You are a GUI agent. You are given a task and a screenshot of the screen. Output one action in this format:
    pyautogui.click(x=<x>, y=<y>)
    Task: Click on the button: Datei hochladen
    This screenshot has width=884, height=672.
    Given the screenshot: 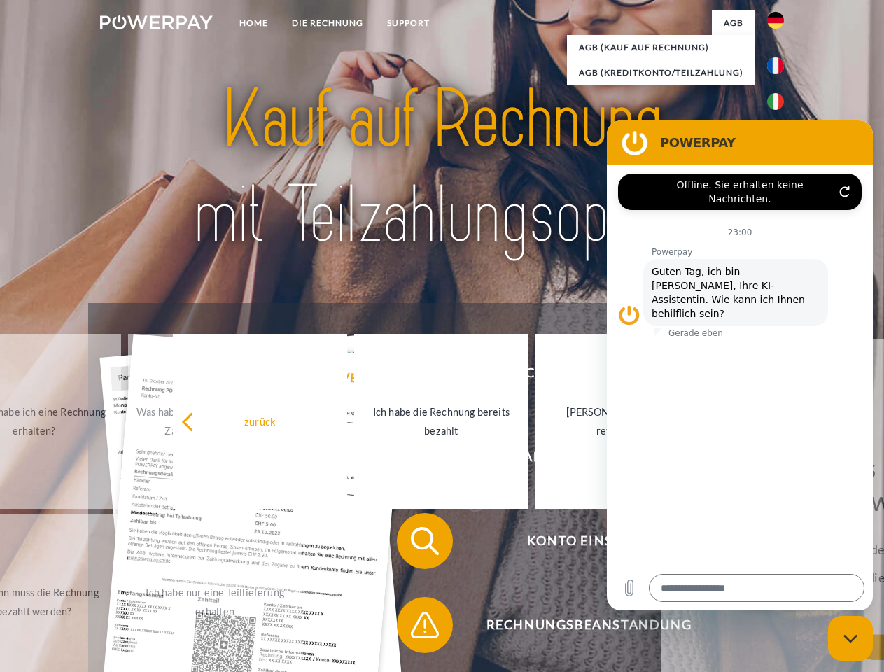 What is the action you would take?
    pyautogui.click(x=22, y=468)
    